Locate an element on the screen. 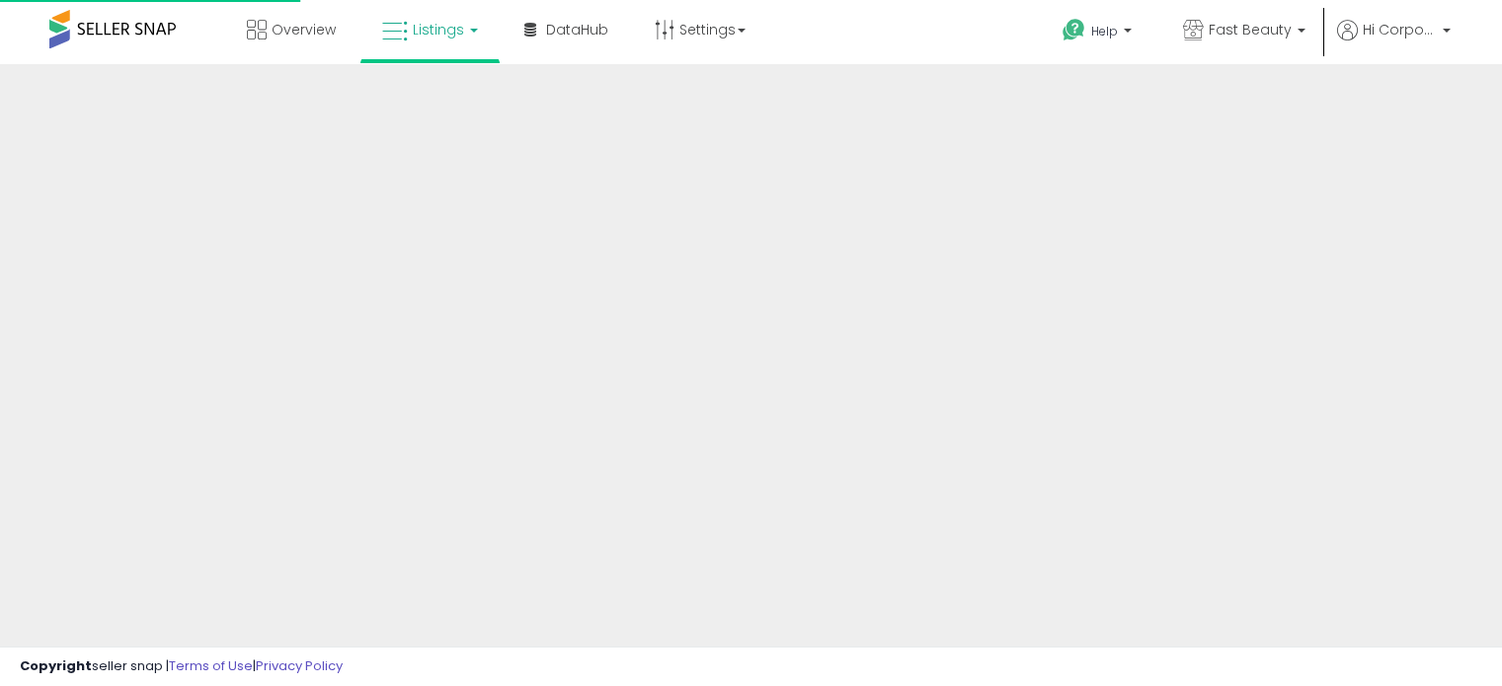  span: Hi Corporate is located at coordinates (1399, 30).